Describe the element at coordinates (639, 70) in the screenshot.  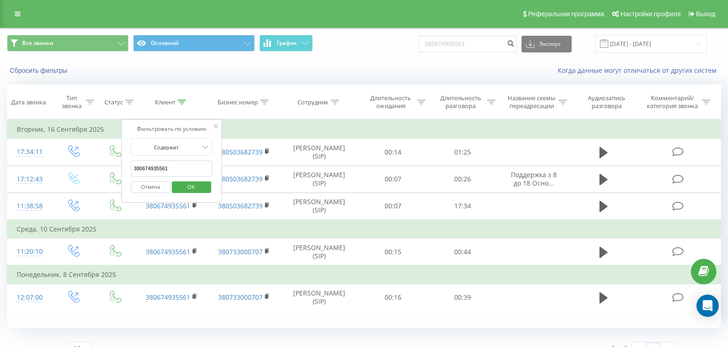
I see `a: Когда данные могут отличаться от других систем` at that location.